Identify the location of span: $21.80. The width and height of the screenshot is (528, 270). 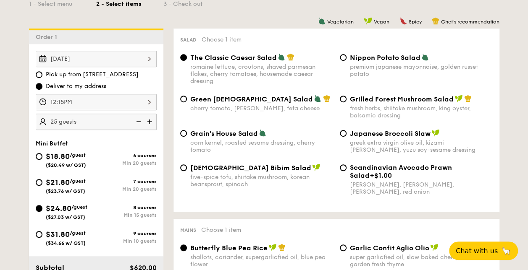
(58, 183).